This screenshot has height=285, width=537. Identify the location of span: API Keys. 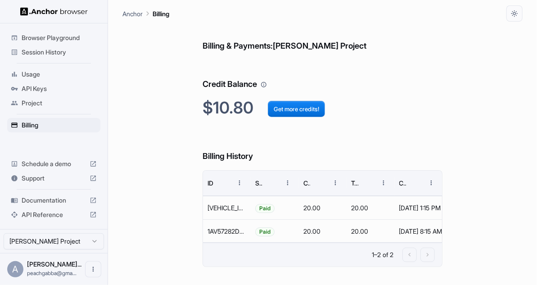
(59, 89).